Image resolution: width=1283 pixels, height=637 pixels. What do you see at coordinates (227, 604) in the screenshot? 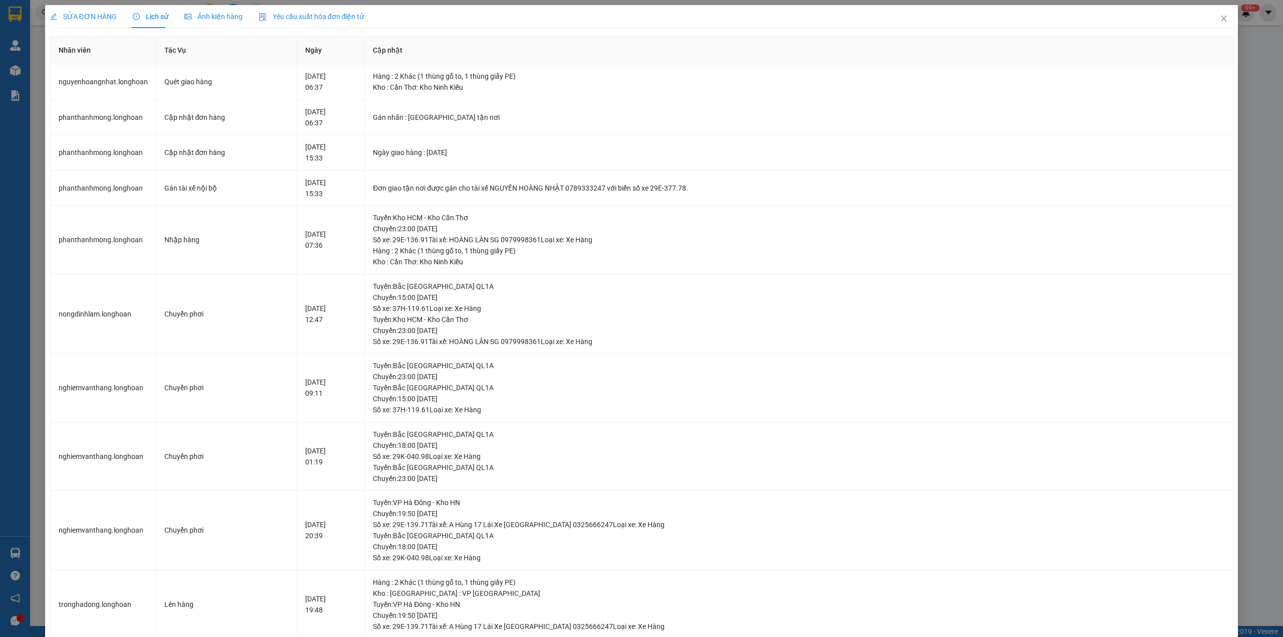
I see `div: Lên hàng` at bounding box center [227, 604].